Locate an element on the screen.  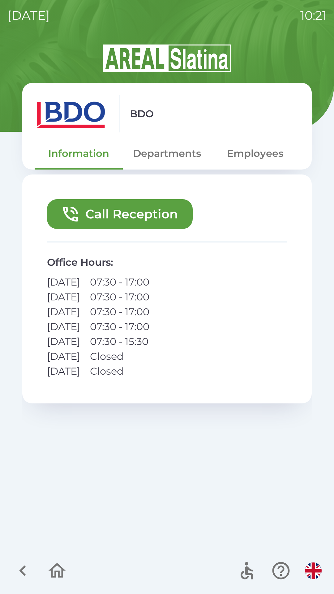
img: en flag is located at coordinates (313, 571).